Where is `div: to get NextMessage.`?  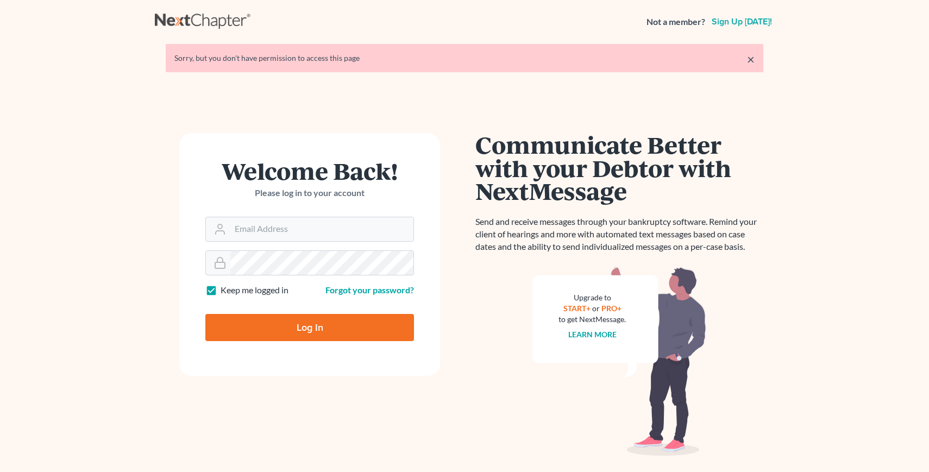 div: to get NextMessage. is located at coordinates (592, 319).